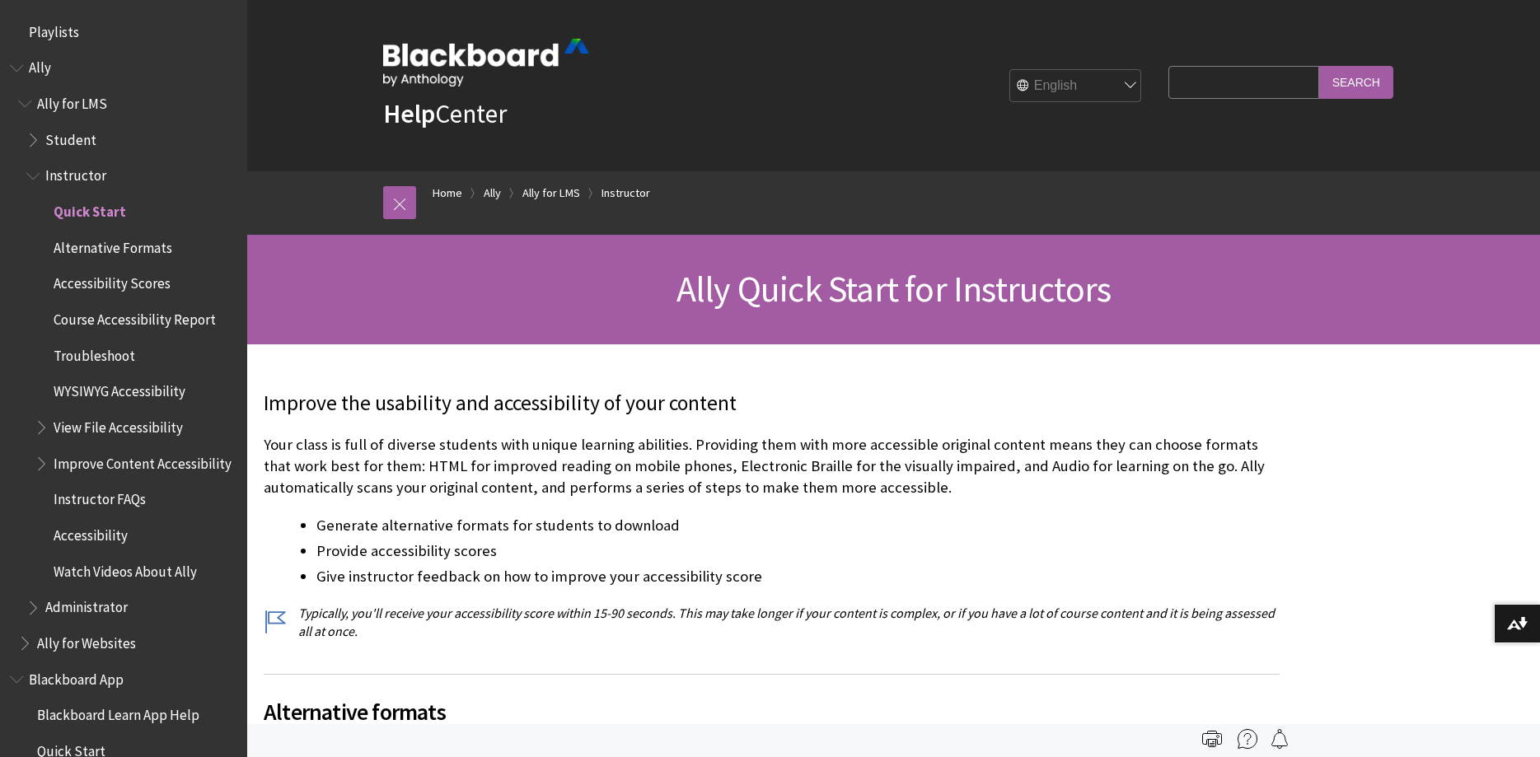  What do you see at coordinates (94, 353) in the screenshot?
I see `span: Troubleshoot` at bounding box center [94, 353].